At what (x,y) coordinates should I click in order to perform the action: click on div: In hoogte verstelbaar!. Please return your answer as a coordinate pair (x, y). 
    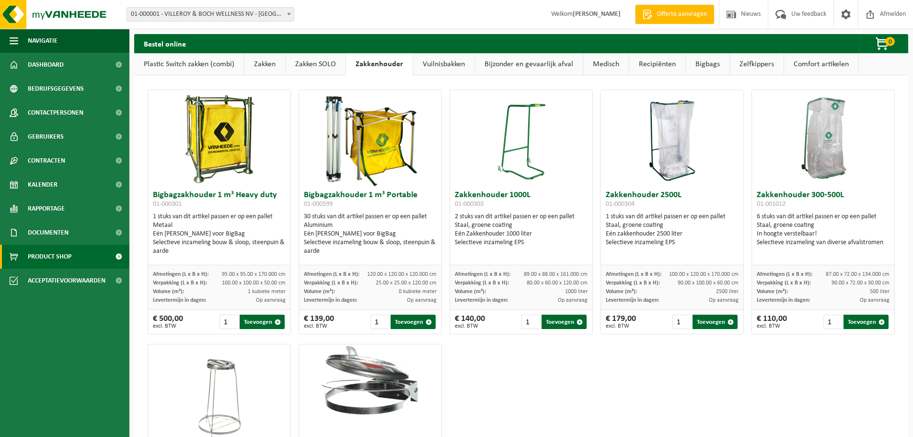
    Looking at the image, I should click on (823, 234).